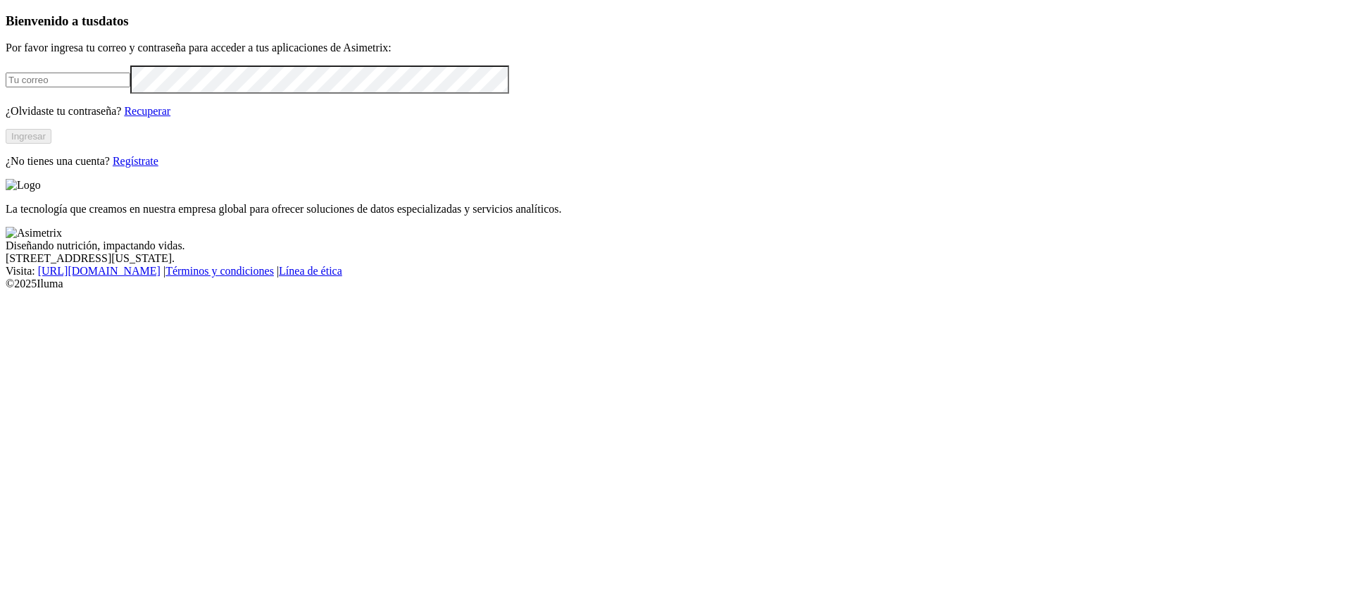 The width and height of the screenshot is (1352, 591). I want to click on a: Línea de ética, so click(310, 270).